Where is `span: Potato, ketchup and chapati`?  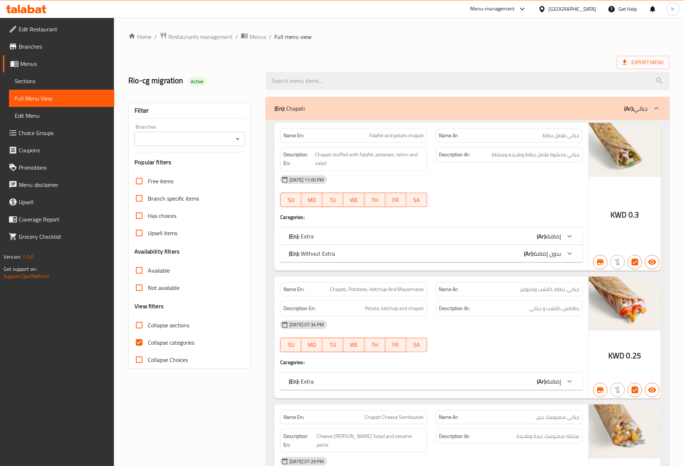
span: Potato, ketchup and chapati is located at coordinates (394, 308).